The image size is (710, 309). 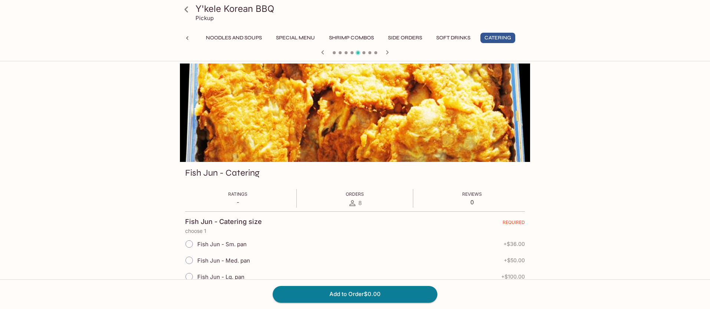 What do you see at coordinates (361, 9) in the screenshot?
I see `h3: Y'kele Korean BBQ` at bounding box center [361, 9].